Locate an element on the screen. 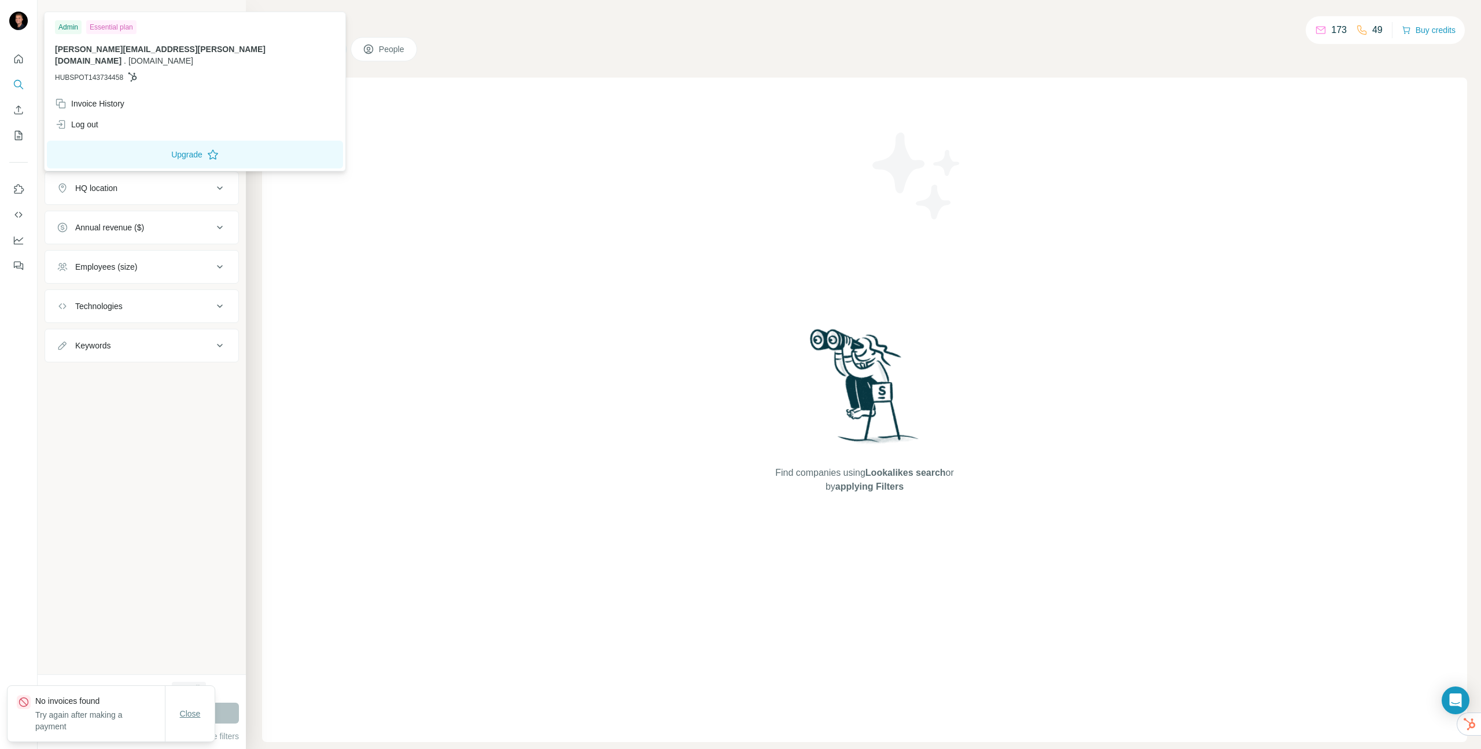 The height and width of the screenshot is (749, 1481). div: Essential plan is located at coordinates (111, 27).